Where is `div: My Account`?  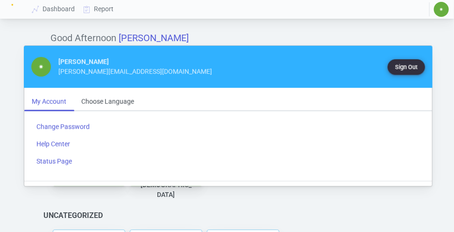
div: My Account is located at coordinates (49, 101).